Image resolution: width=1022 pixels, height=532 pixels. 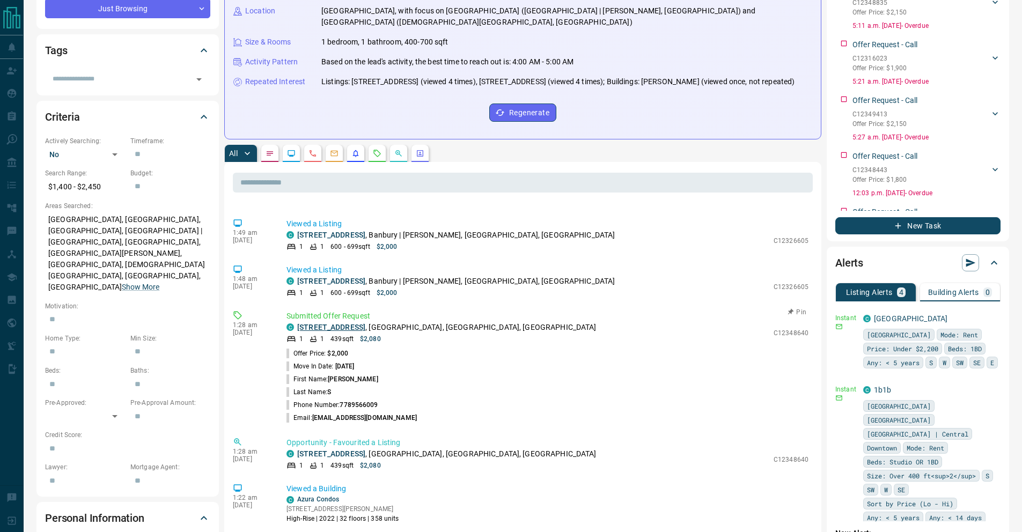 I want to click on svg: Agent Actions, so click(x=420, y=153).